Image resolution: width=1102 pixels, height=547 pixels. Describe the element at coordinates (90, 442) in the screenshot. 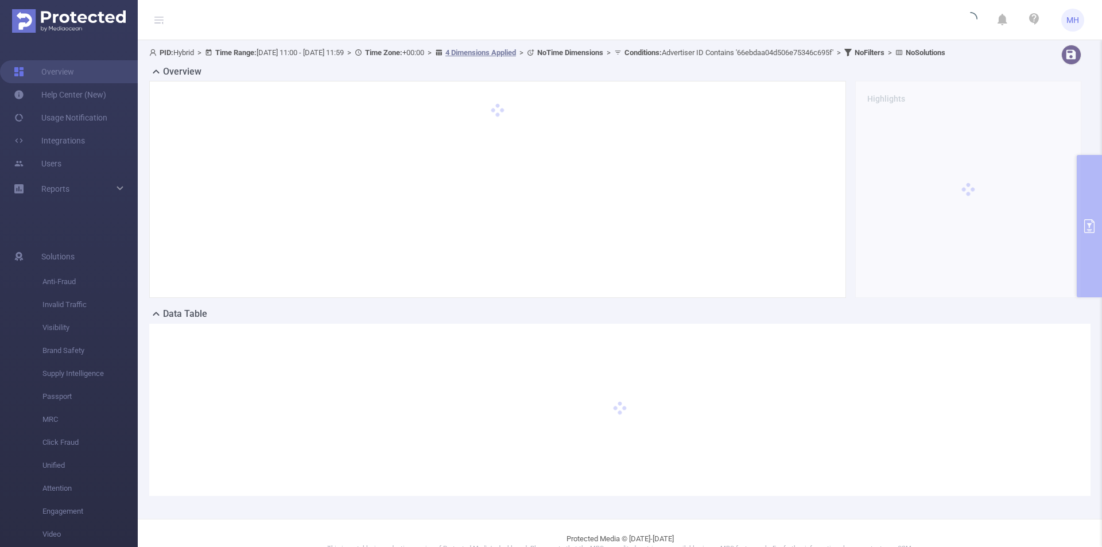

I see `span: Click Fraud` at that location.